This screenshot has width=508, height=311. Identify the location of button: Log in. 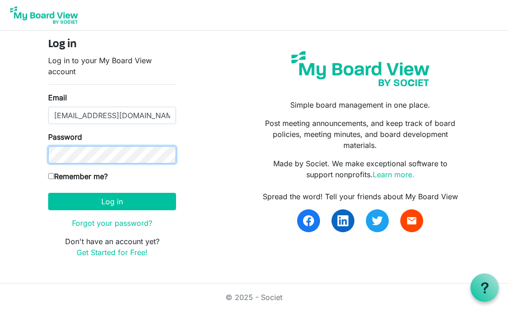
(112, 202).